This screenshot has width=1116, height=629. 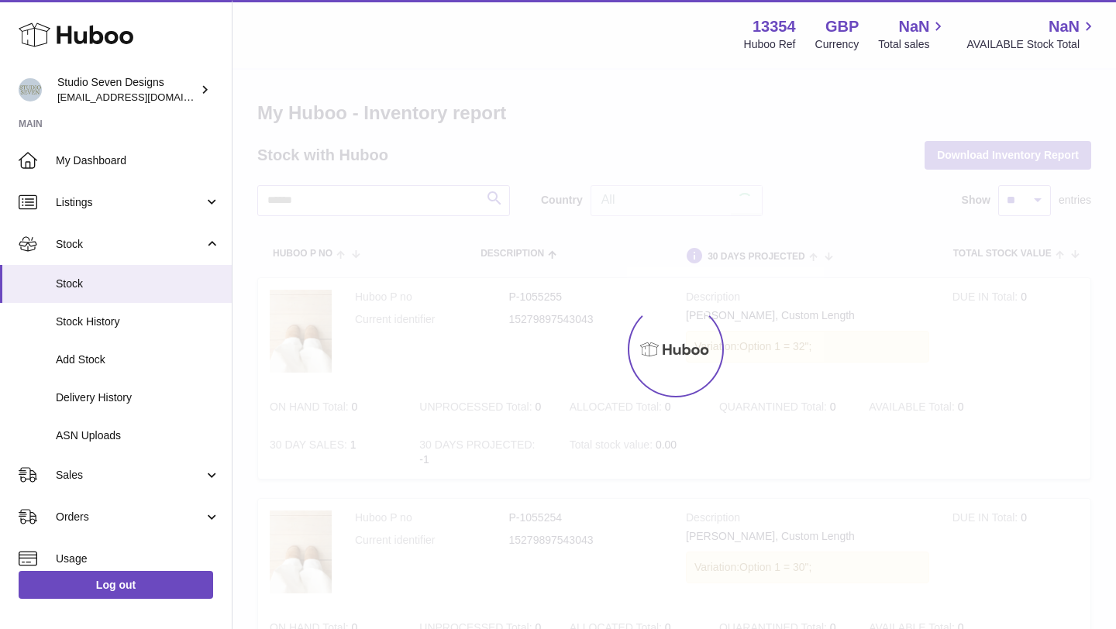 I want to click on span: ASN Uploads, so click(x=138, y=436).